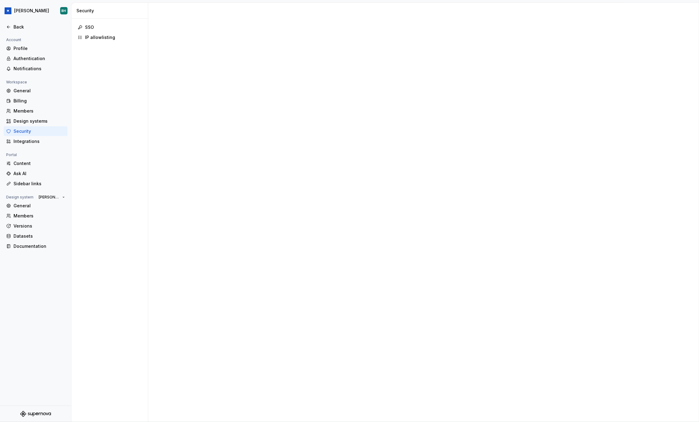 The width and height of the screenshot is (699, 422). What do you see at coordinates (39, 164) in the screenshot?
I see `div: Content` at bounding box center [39, 164].